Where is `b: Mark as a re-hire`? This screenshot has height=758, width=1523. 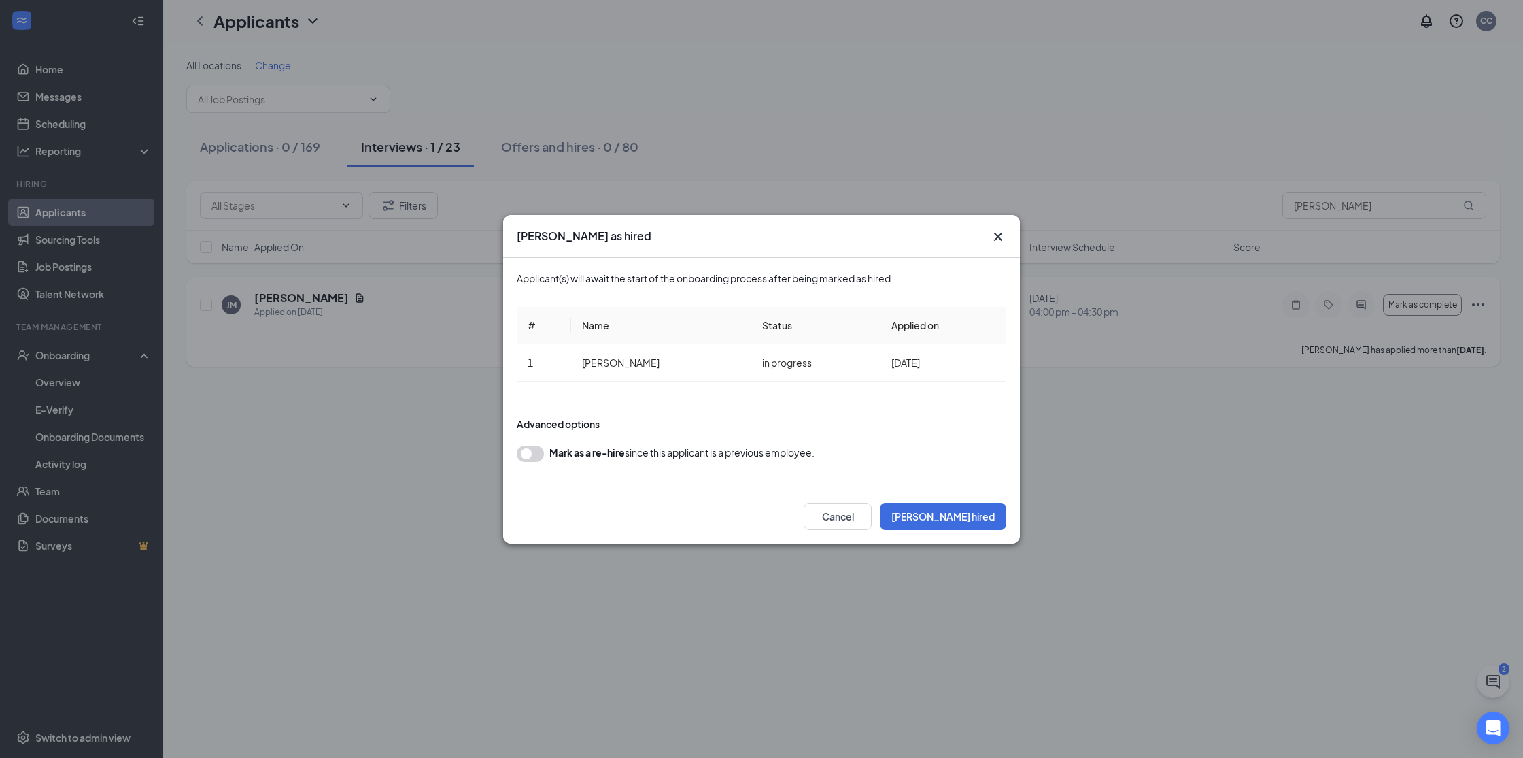 b: Mark as a re-hire is located at coordinates (587, 452).